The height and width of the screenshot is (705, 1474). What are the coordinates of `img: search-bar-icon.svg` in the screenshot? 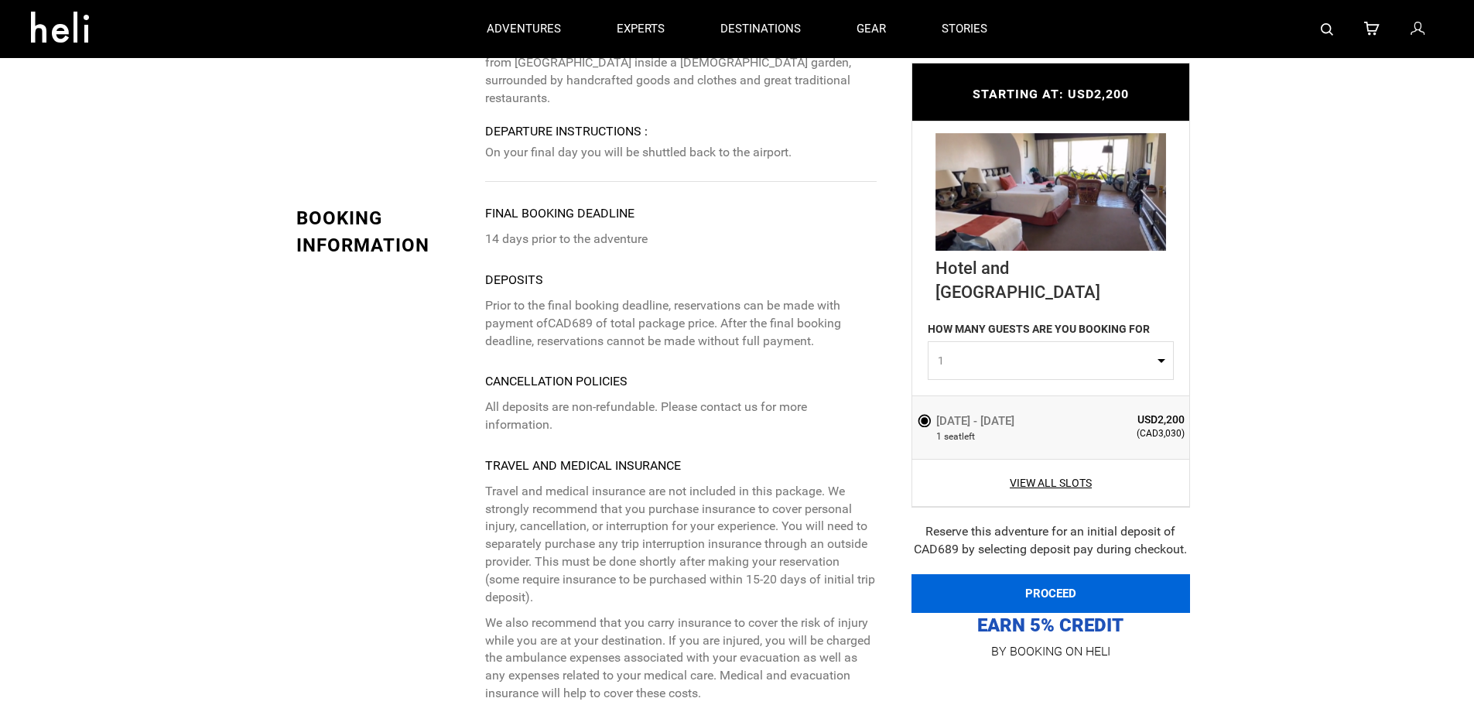 It's located at (1327, 29).